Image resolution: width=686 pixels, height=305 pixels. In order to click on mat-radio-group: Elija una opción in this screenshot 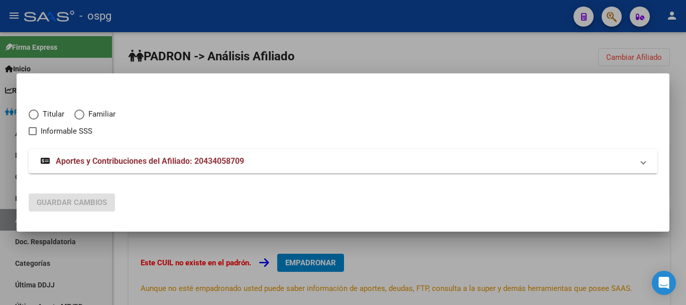, I will do `click(77, 116)`.